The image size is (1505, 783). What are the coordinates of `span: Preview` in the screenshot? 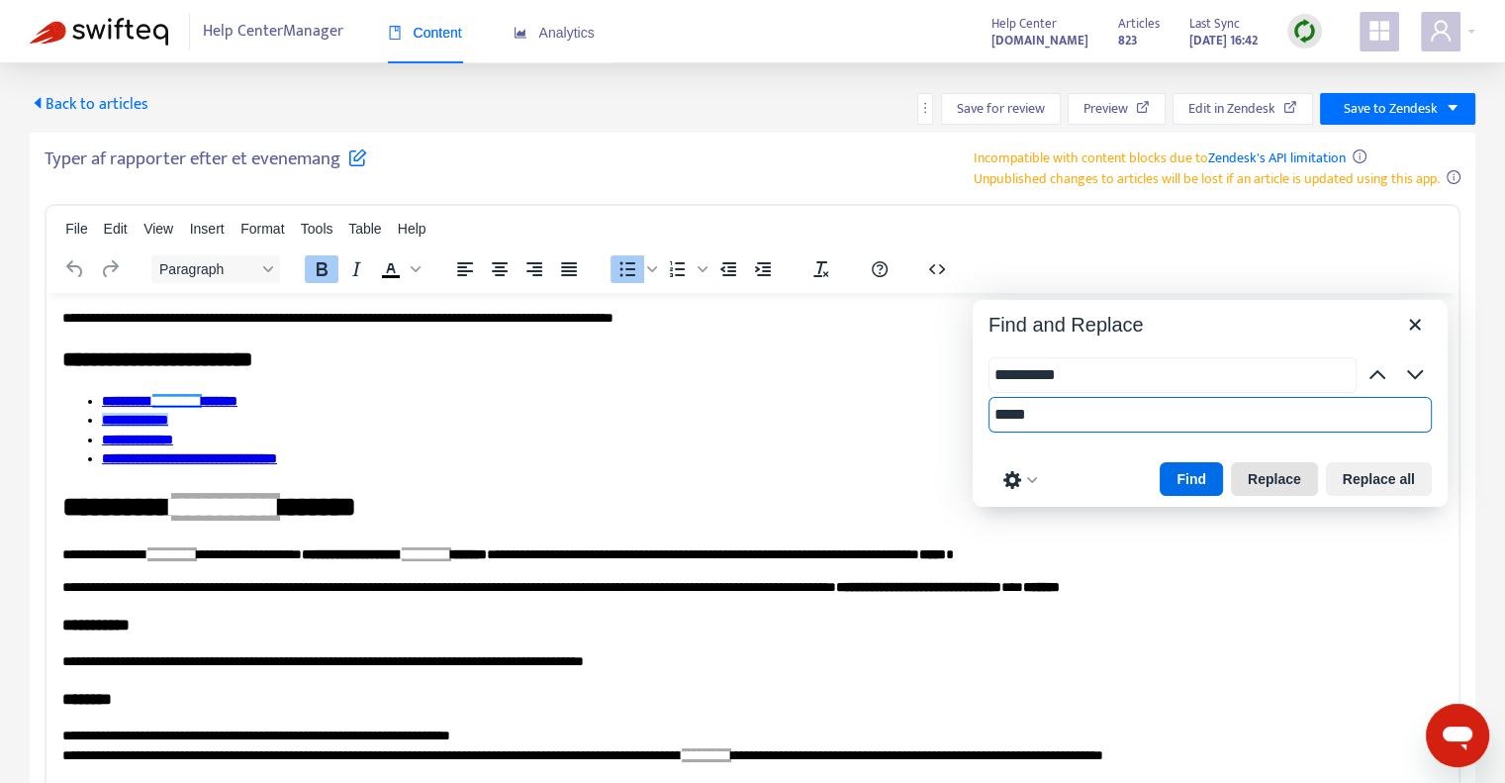 It's located at (1105, 109).